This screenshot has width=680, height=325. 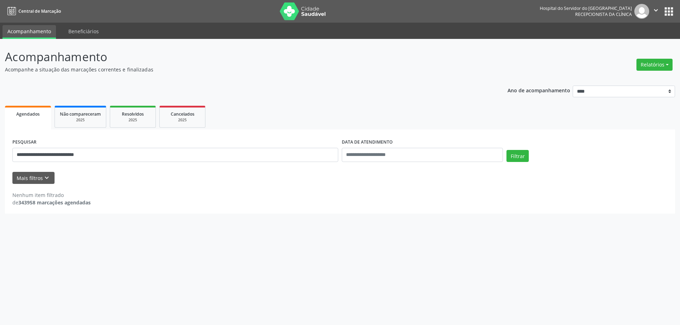 I want to click on a: Central de Marcação, so click(x=33, y=11).